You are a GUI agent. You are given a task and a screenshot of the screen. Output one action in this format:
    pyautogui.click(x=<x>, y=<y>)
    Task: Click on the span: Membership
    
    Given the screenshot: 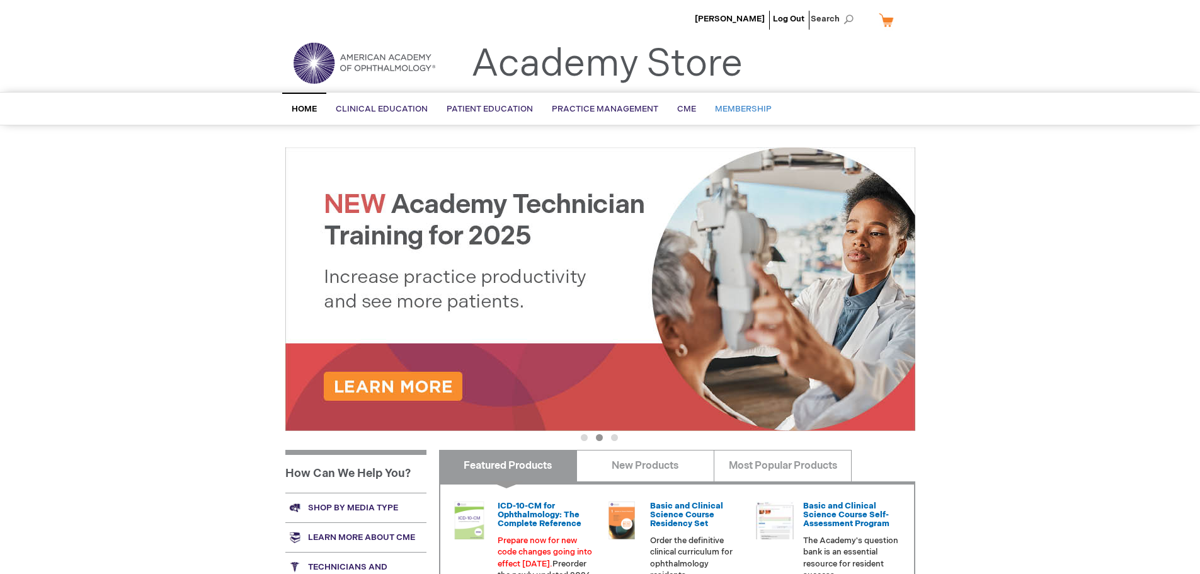 What is the action you would take?
    pyautogui.click(x=743, y=109)
    